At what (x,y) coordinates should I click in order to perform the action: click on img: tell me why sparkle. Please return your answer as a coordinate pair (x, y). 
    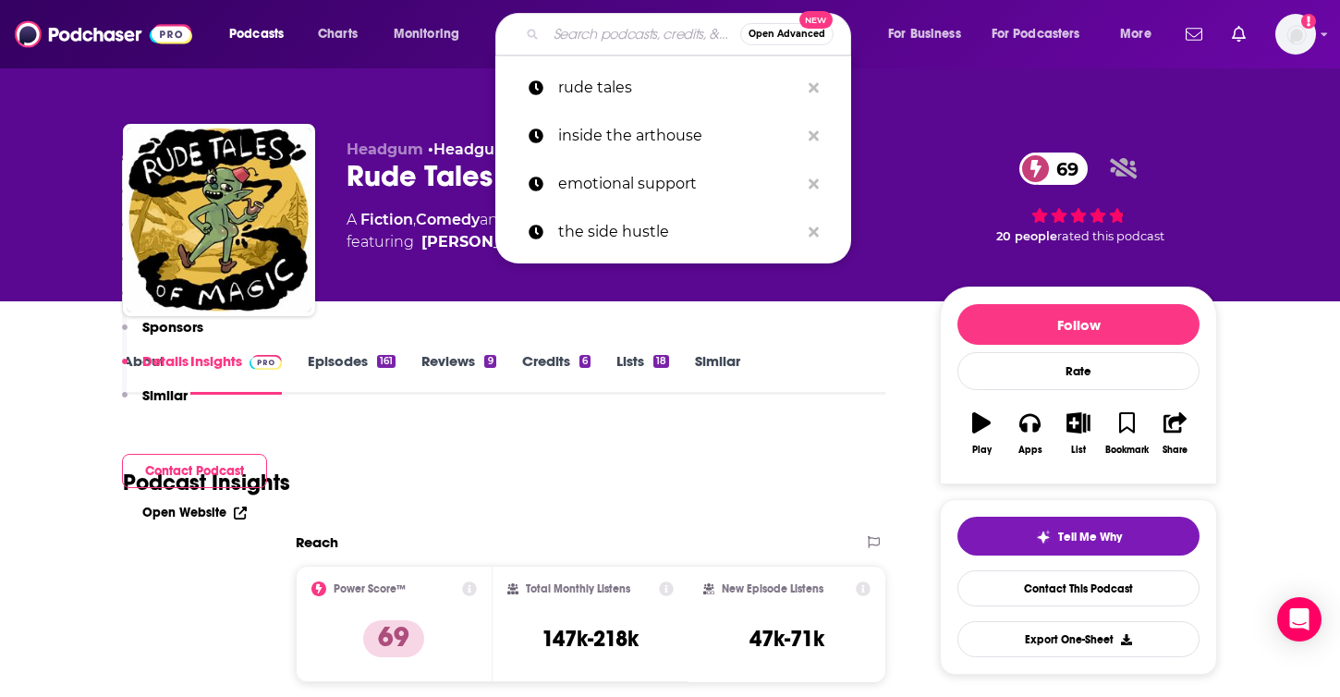
    Looking at the image, I should click on (1043, 537).